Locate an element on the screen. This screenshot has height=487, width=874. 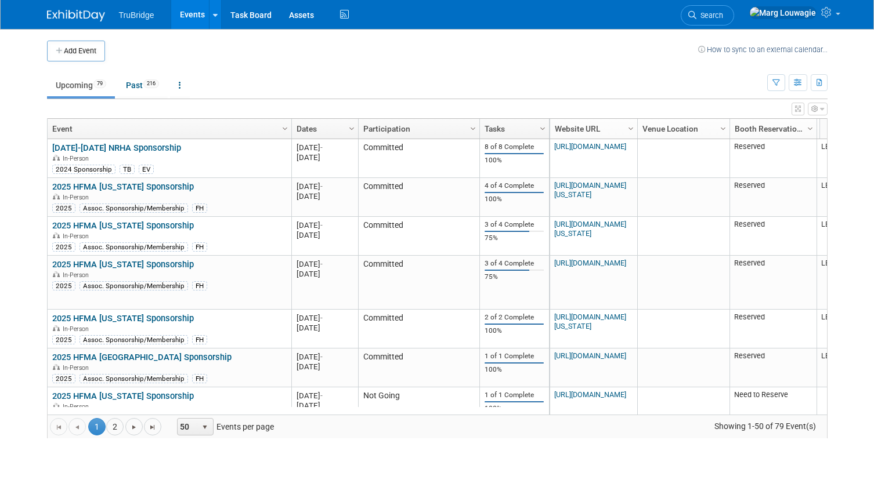
span: 79 is located at coordinates (100, 84).